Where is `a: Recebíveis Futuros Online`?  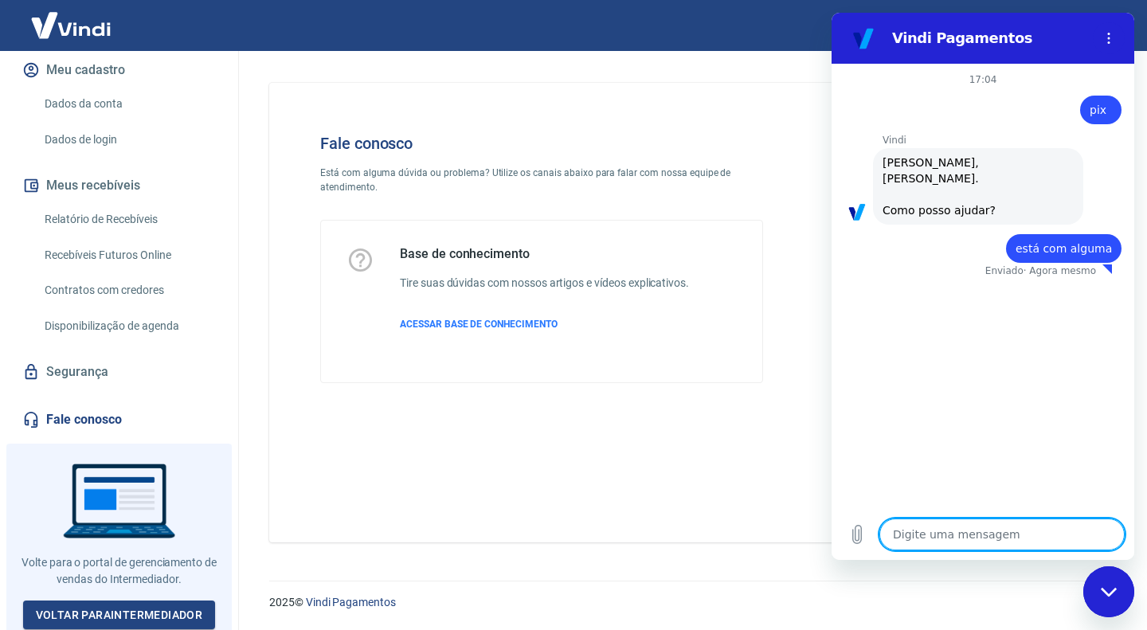
a: Recebíveis Futuros Online is located at coordinates (128, 255).